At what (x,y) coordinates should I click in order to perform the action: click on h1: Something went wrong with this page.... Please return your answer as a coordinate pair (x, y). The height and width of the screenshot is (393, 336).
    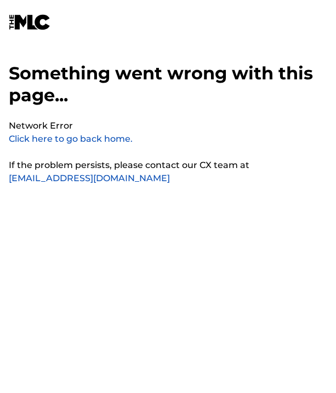
    Looking at the image, I should click on (168, 91).